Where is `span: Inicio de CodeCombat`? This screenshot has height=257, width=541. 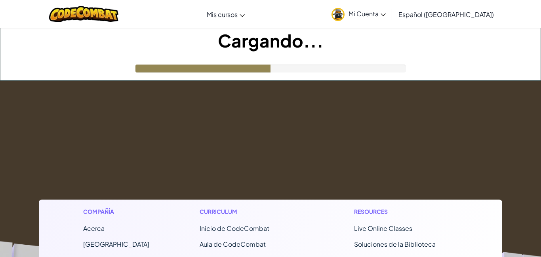
span: Inicio de CodeCombat is located at coordinates (234, 228).